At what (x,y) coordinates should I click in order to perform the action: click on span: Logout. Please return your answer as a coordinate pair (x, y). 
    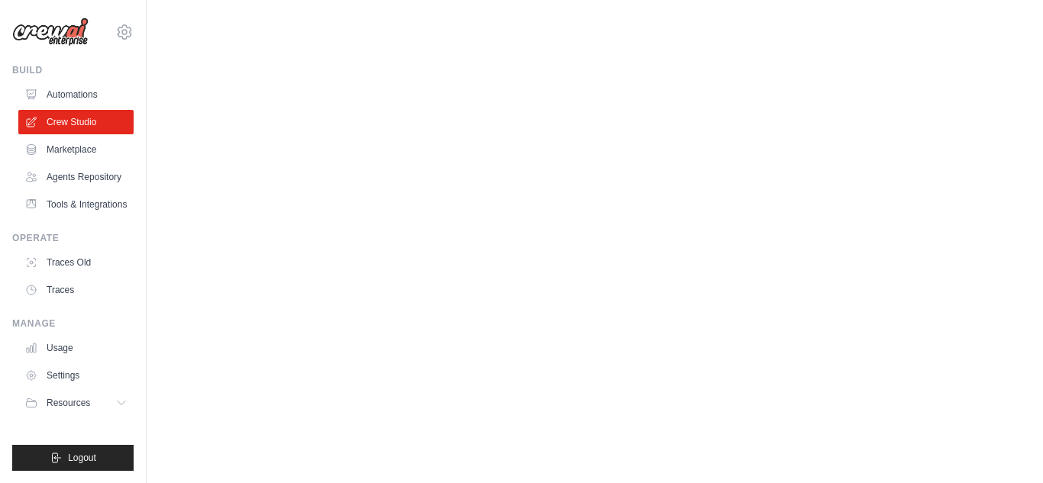
    Looking at the image, I should click on (82, 458).